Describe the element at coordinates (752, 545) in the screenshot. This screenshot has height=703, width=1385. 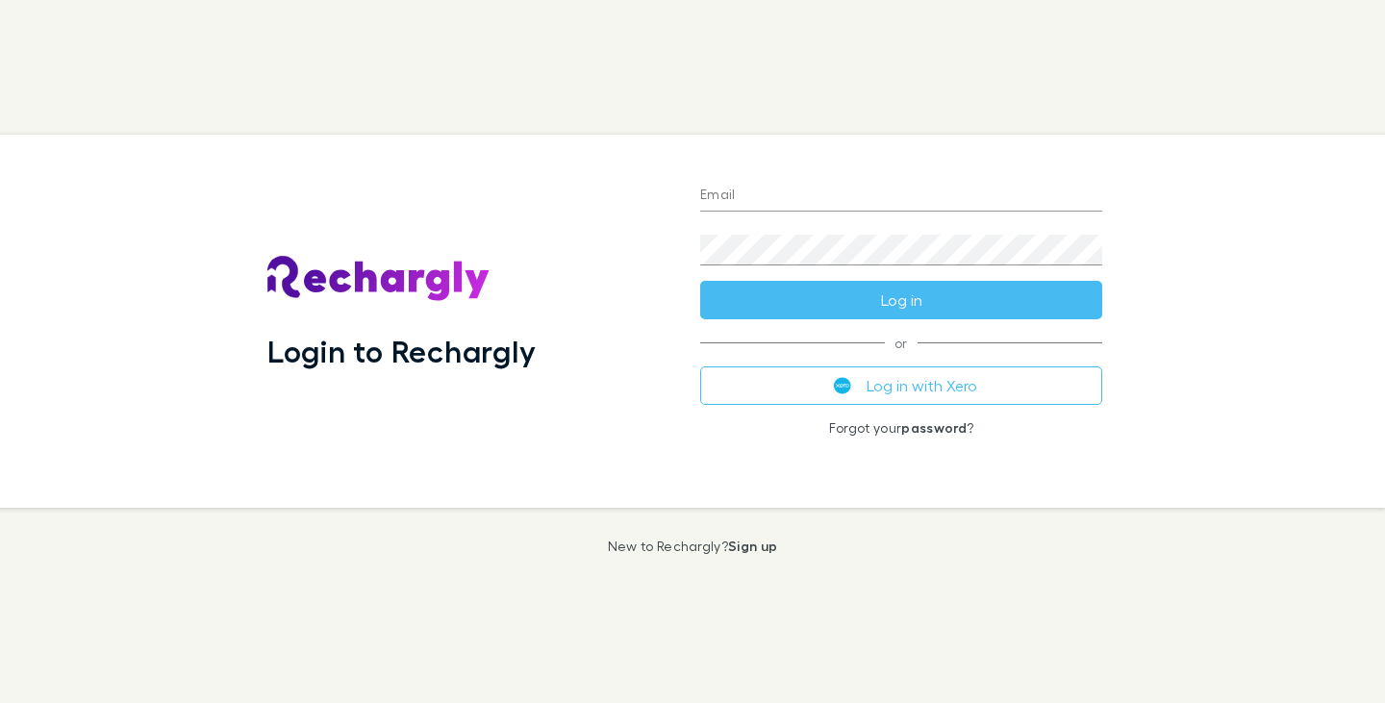
I see `a: Sign up` at that location.